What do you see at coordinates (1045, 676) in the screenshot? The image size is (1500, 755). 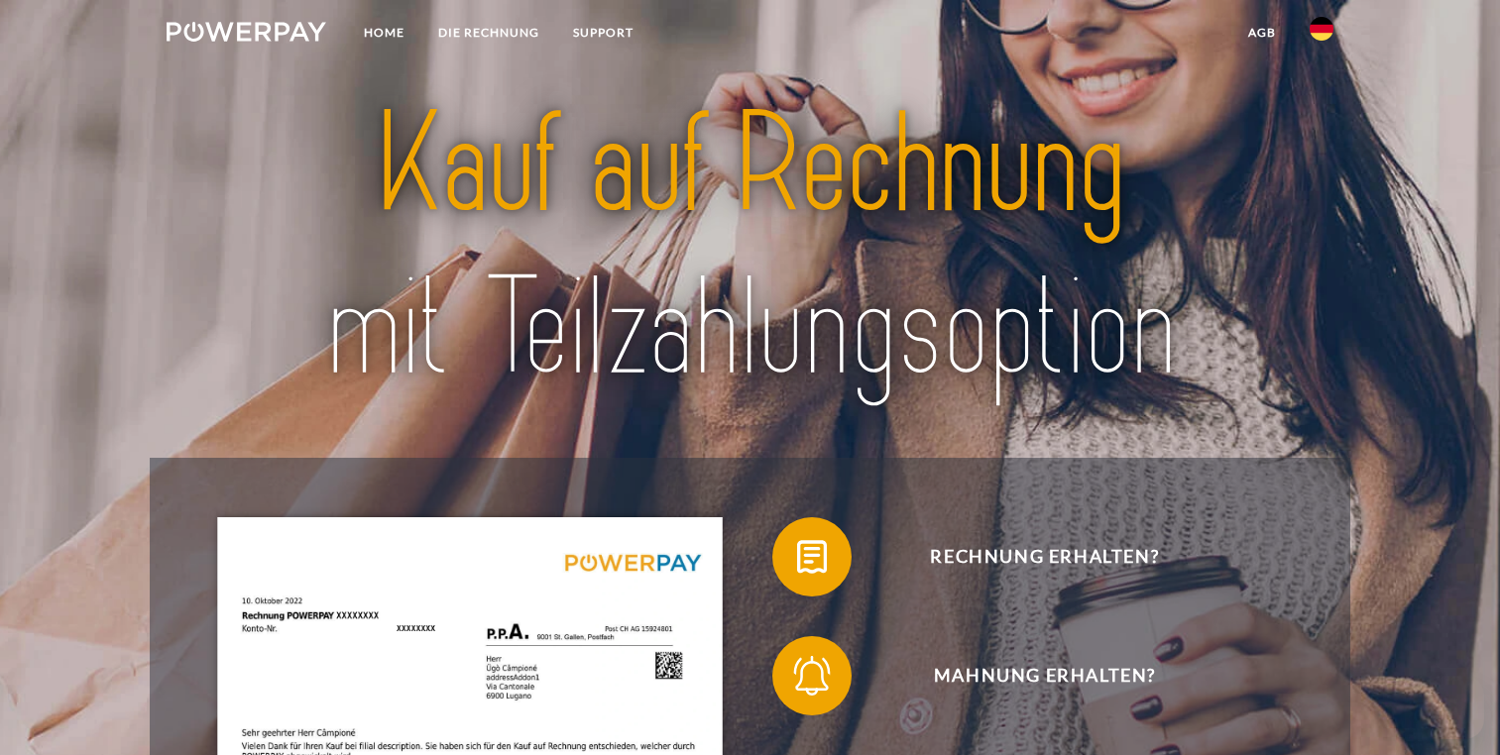 I see `span: Mahnung erhalten?` at bounding box center [1045, 676].